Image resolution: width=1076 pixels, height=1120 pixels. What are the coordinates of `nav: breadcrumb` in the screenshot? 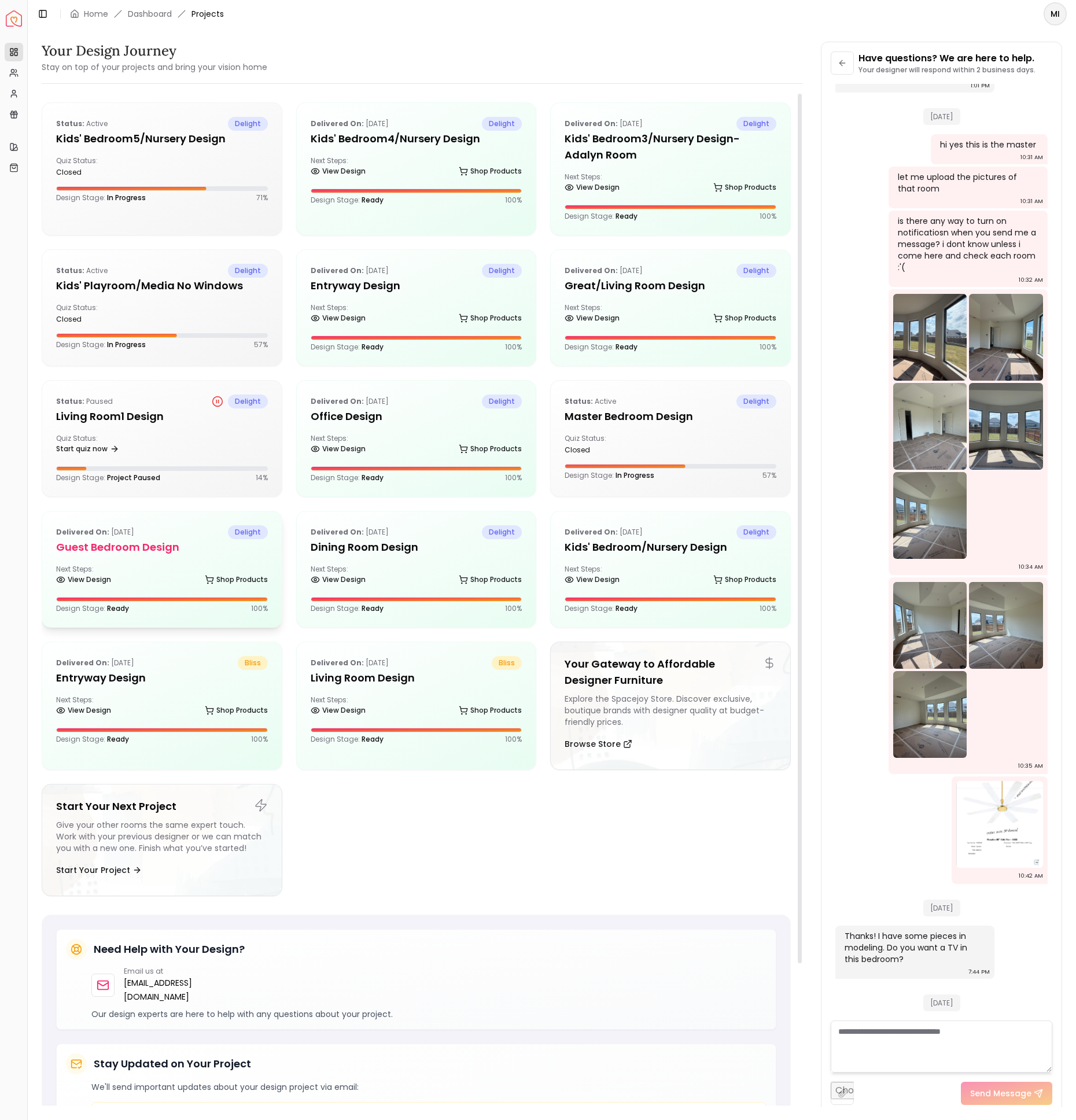 It's located at (147, 14).